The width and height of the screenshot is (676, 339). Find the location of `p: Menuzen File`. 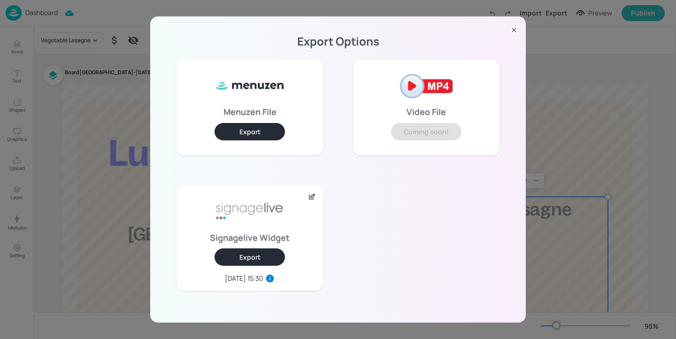

p: Menuzen File is located at coordinates (250, 112).